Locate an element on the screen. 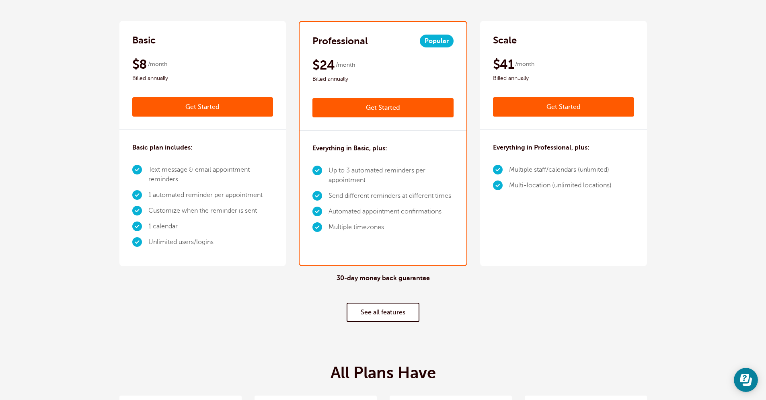 The height and width of the screenshot is (400, 766). h3: Everything in Basic, plus: is located at coordinates (350, 148).